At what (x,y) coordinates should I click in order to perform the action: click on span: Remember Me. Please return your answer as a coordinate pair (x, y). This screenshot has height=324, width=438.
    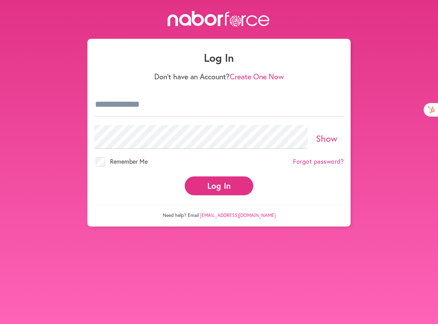
    Looking at the image, I should click on (129, 161).